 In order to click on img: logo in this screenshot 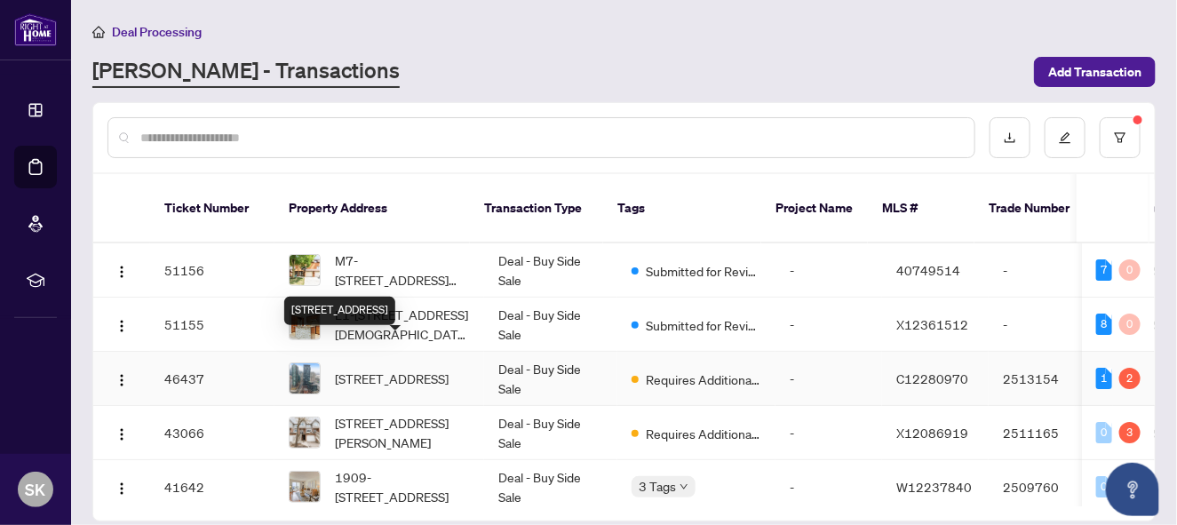, I will do `click(36, 29)`.